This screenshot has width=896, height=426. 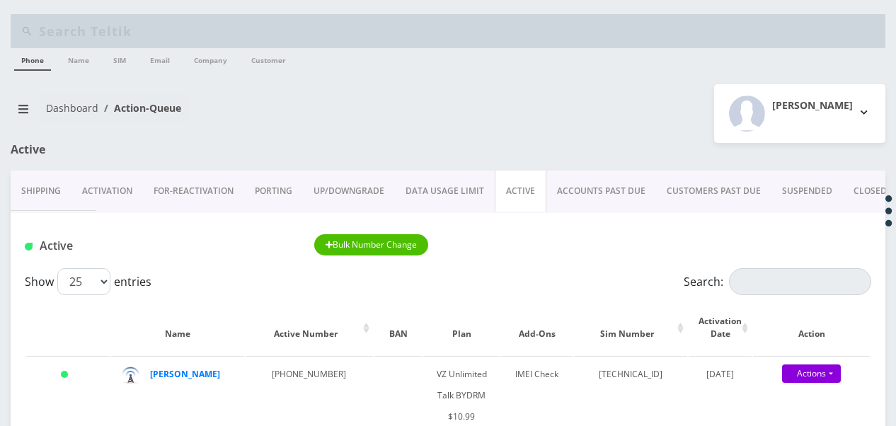 What do you see at coordinates (811, 374) in the screenshot?
I see `a: Actions` at bounding box center [811, 374].